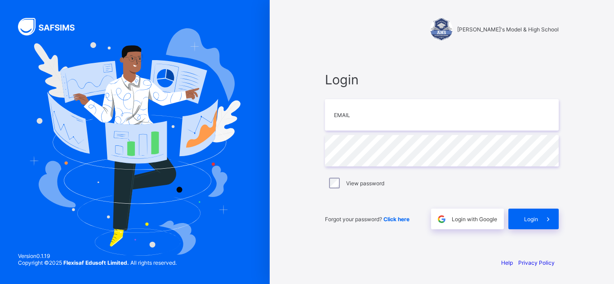 This screenshot has width=614, height=284. Describe the element at coordinates (474, 219) in the screenshot. I see `span: Login with Google` at that location.